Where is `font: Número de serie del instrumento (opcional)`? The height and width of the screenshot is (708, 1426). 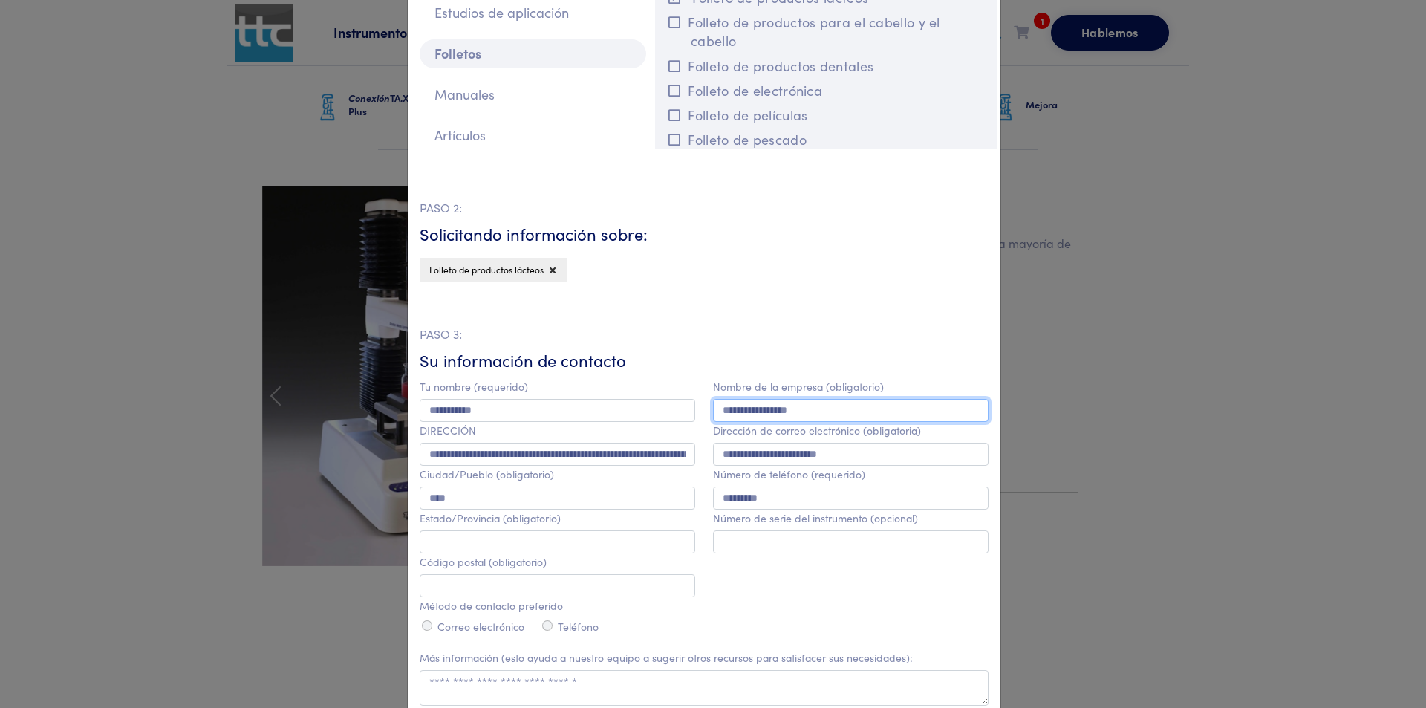
font: Número de serie del instrumento (opcional) is located at coordinates (816, 518).